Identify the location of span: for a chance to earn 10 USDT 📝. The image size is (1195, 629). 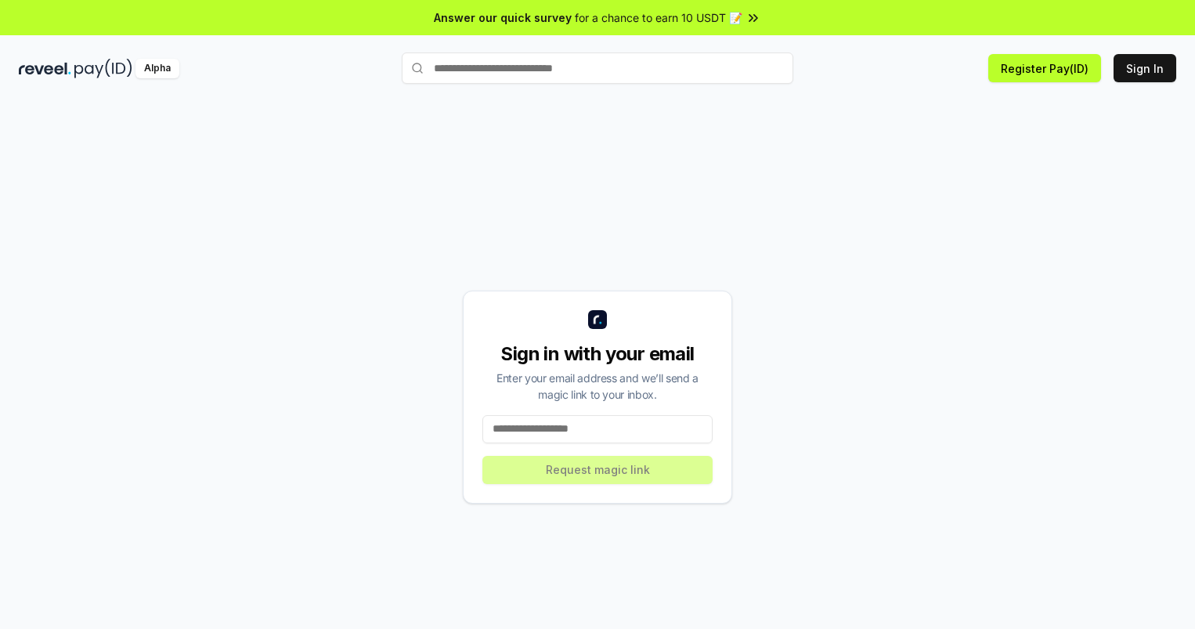
(659, 17).